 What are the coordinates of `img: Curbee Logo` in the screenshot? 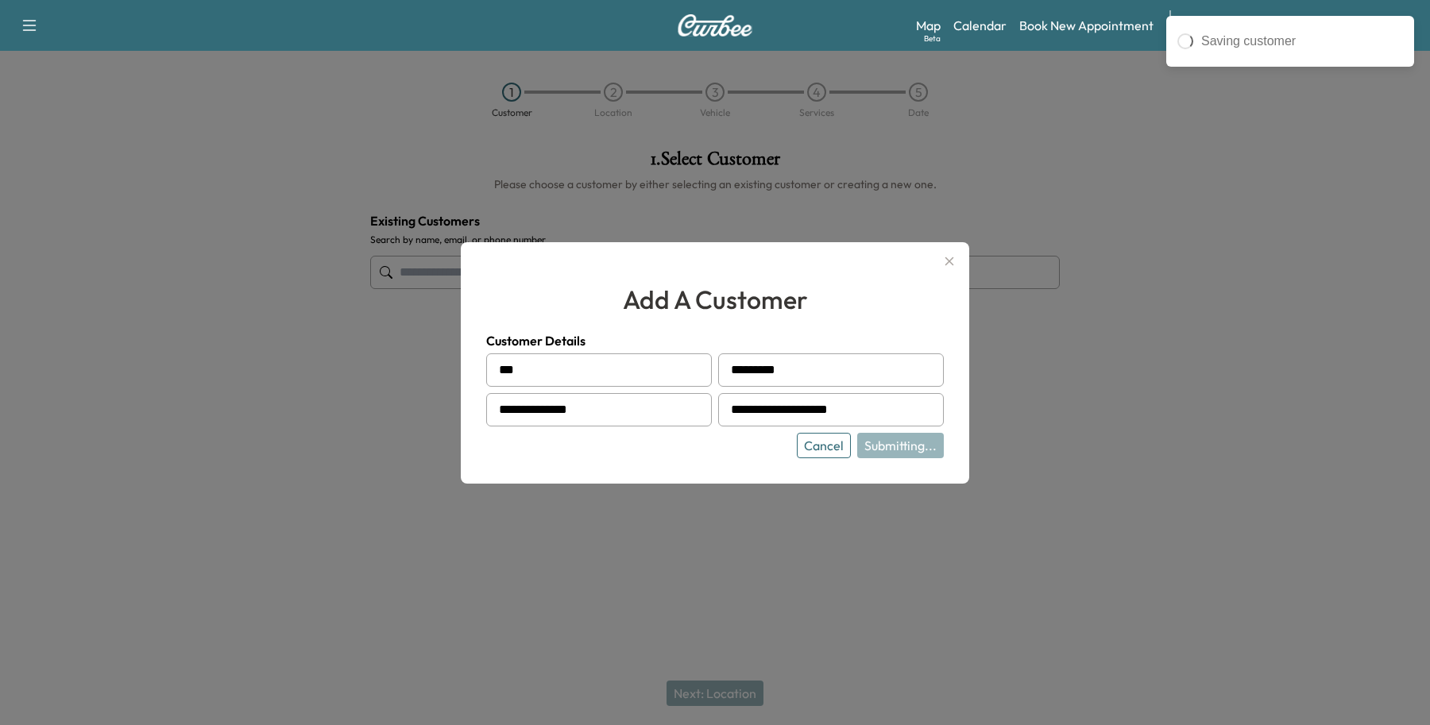 It's located at (715, 25).